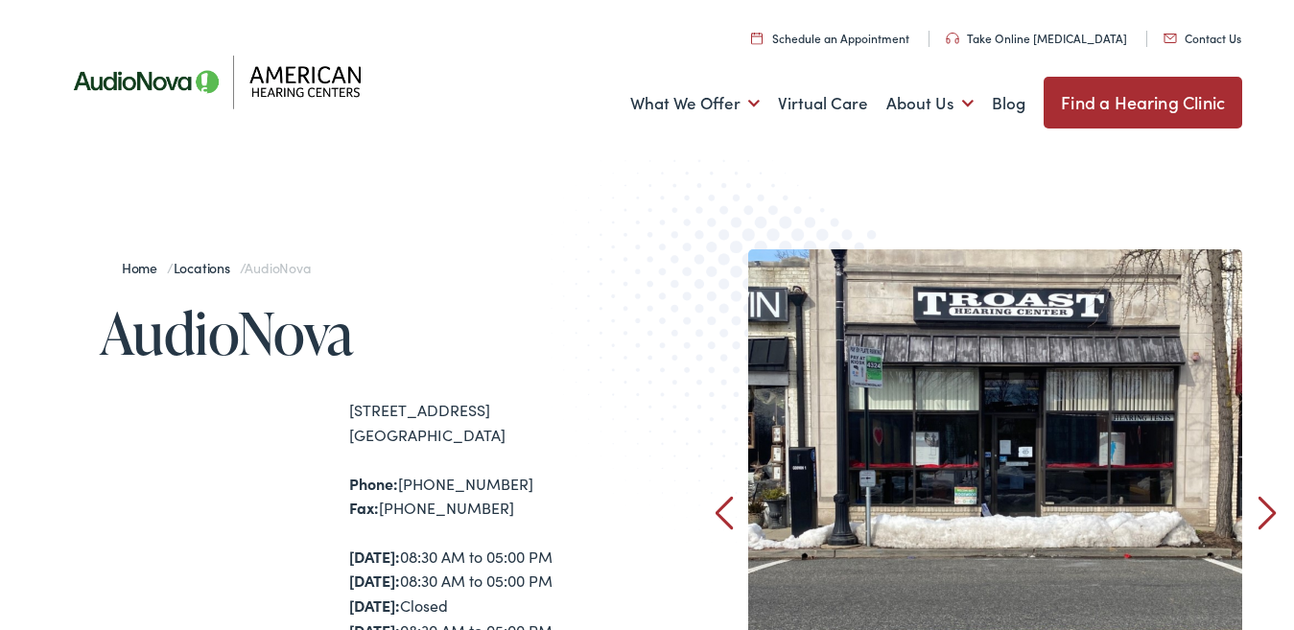 This screenshot has height=630, width=1294. Describe the element at coordinates (206, 268) in the screenshot. I see `a: Locations` at that location.